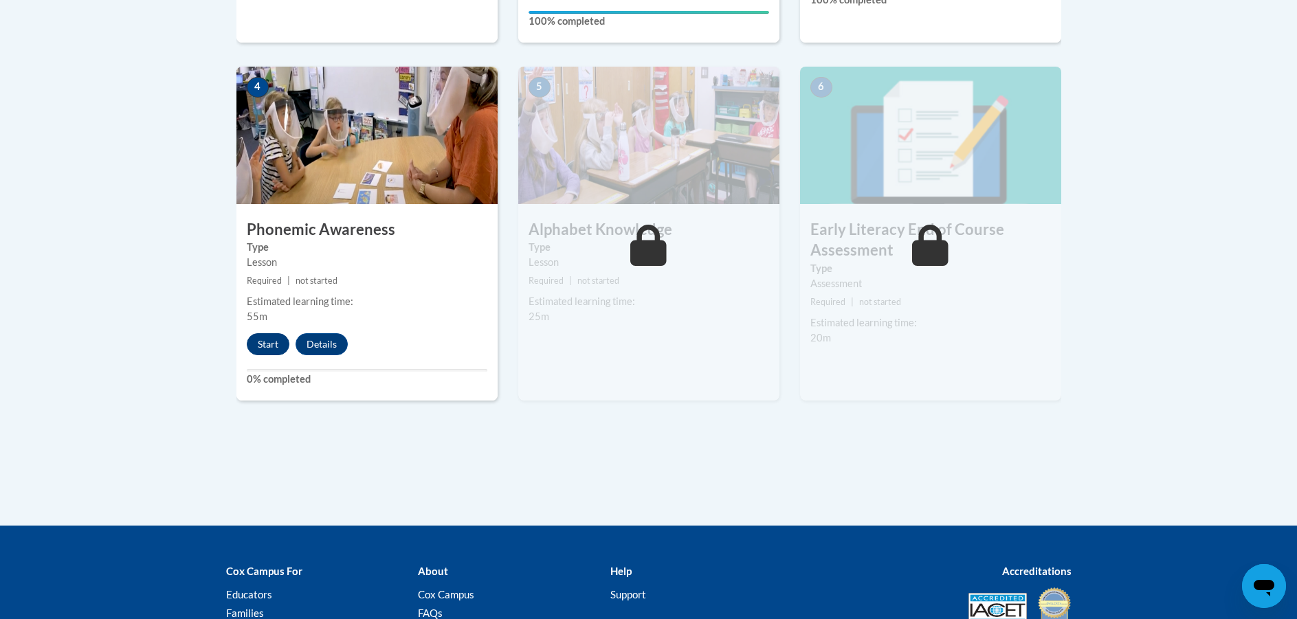  What do you see at coordinates (264, 571) in the screenshot?
I see `b: Cox Campus For` at bounding box center [264, 571].